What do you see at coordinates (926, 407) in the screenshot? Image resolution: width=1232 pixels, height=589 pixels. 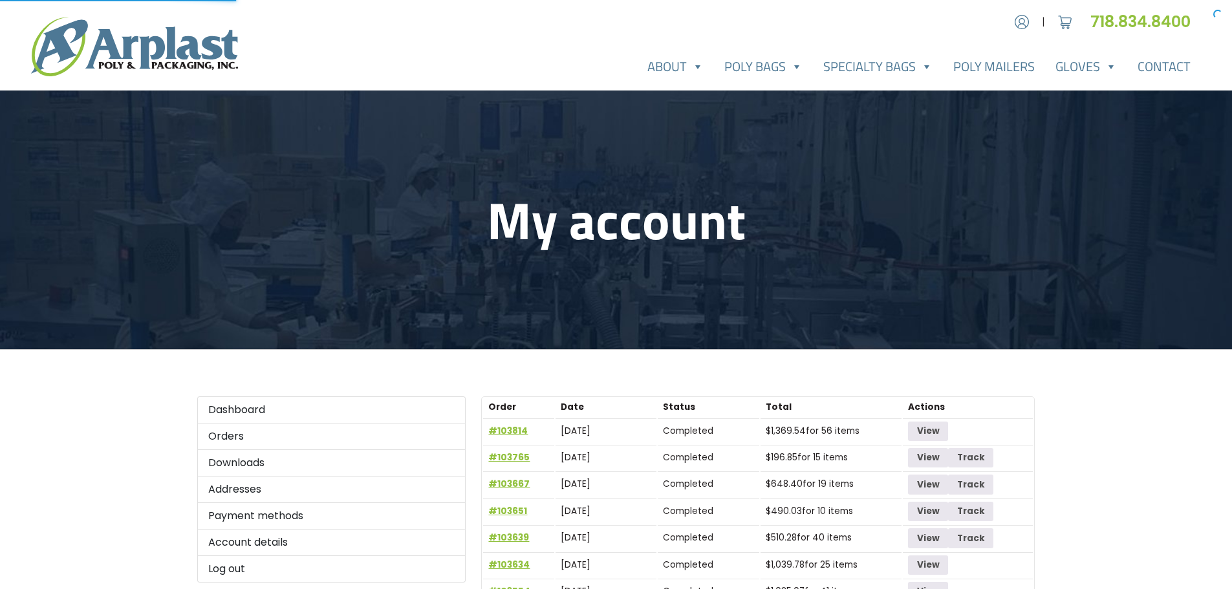 I see `span: Actions` at bounding box center [926, 407].